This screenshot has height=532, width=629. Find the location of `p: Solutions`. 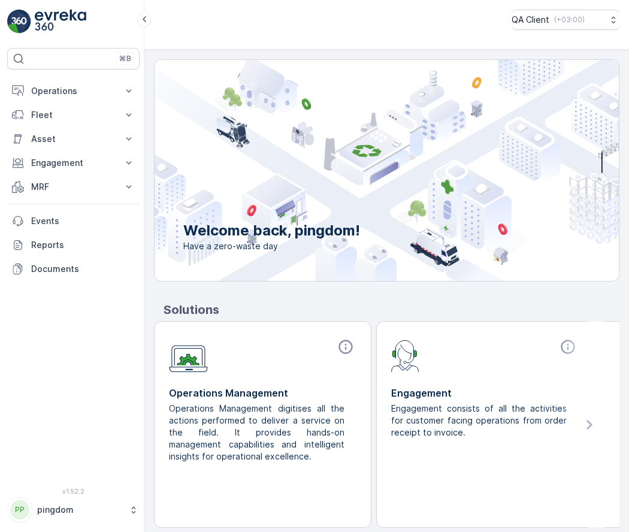

p: Solutions is located at coordinates (391, 310).